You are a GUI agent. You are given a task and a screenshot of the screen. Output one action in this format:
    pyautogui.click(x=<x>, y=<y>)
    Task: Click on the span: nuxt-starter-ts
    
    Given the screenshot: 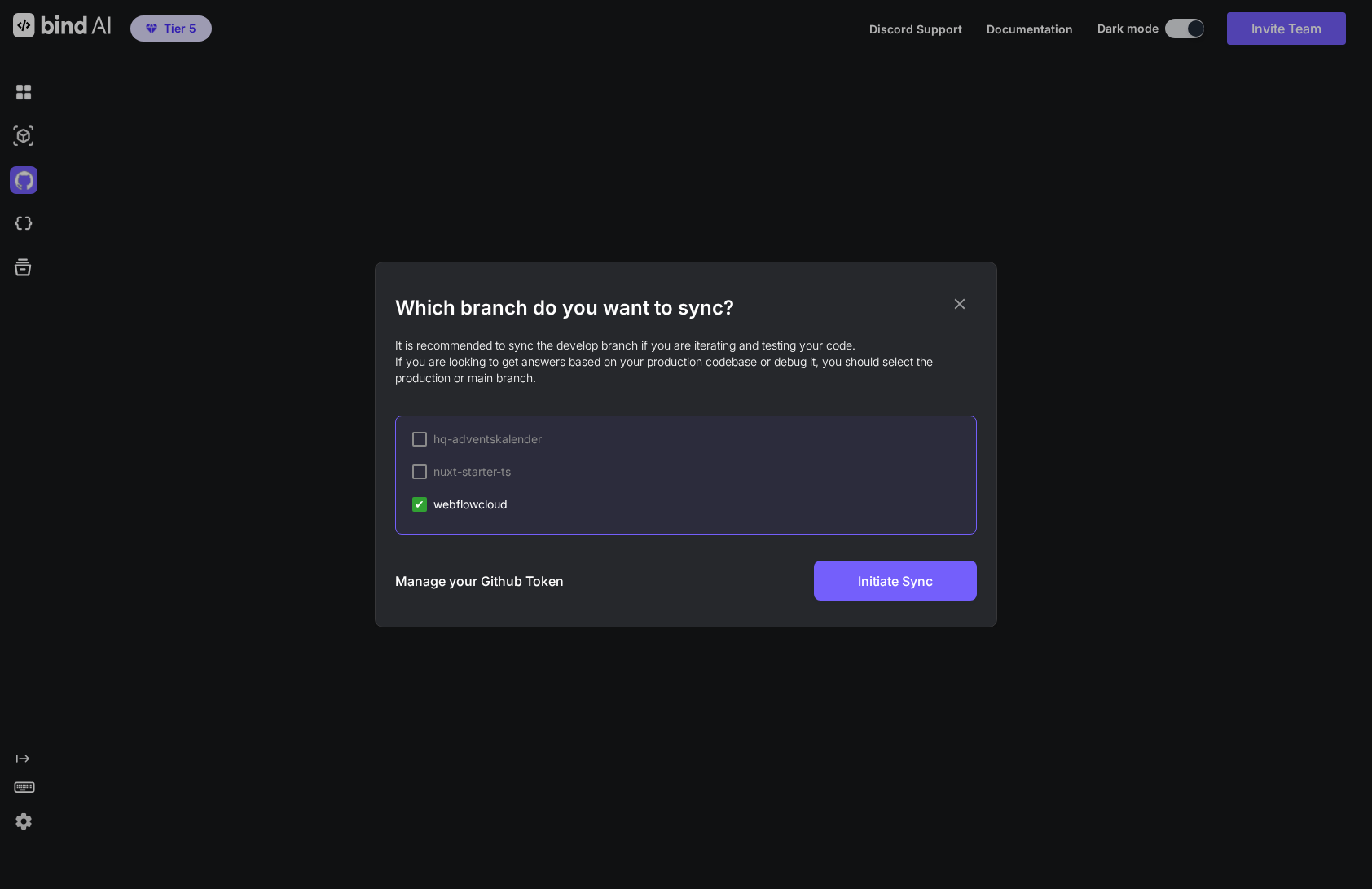 What is the action you would take?
    pyautogui.click(x=472, y=472)
    